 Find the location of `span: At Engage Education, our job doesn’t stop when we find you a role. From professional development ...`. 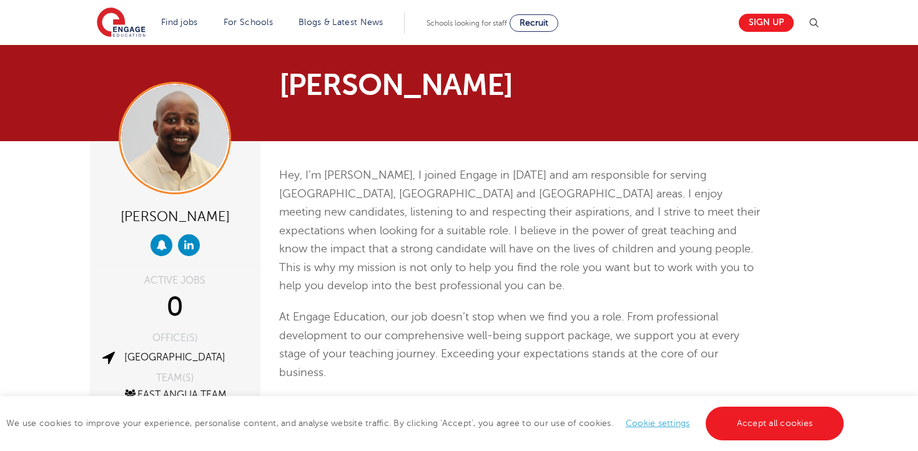

span: At Engage Education, our job doesn’t stop when we find you a role. From professional development ... is located at coordinates (509, 344).